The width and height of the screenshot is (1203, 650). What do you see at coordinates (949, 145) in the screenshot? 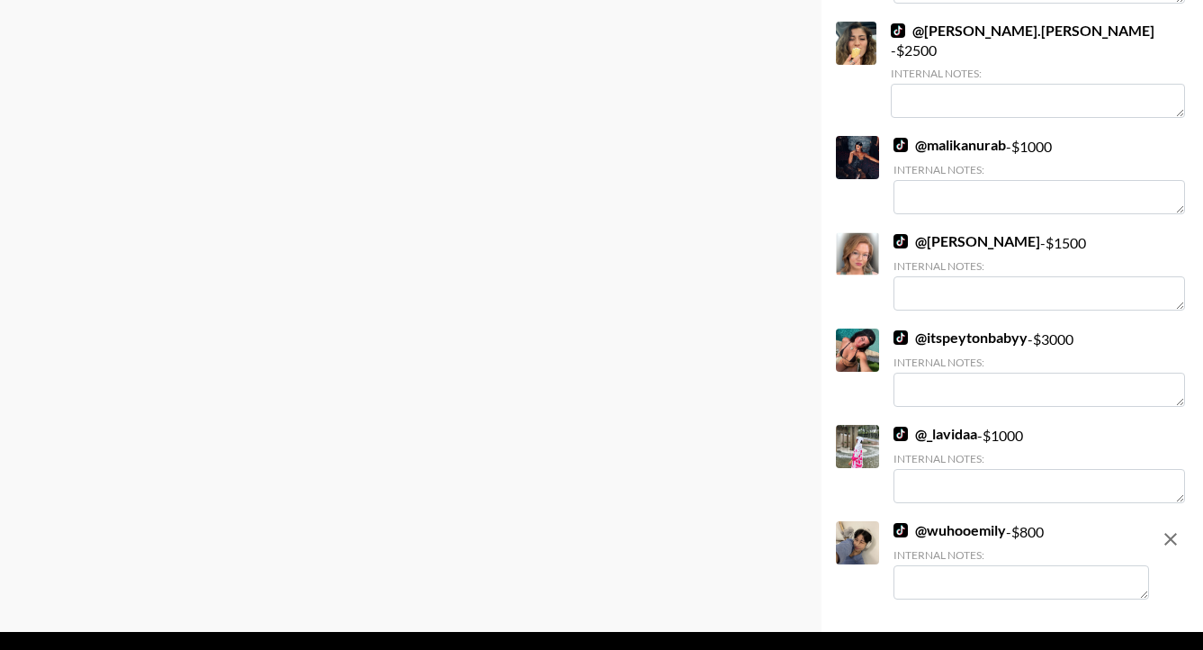
I see `a: @malikanurab` at bounding box center [949, 145].